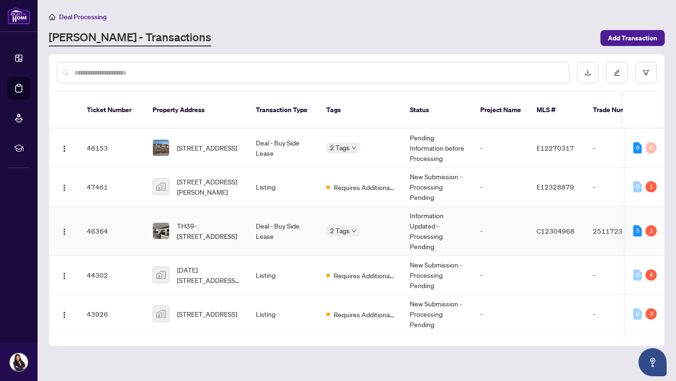  What do you see at coordinates (19, 363) in the screenshot?
I see `img: Profile Icon` at bounding box center [19, 363].